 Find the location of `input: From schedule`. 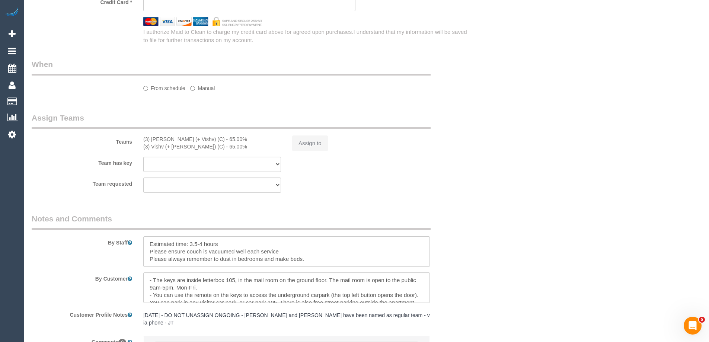

input: From schedule is located at coordinates (145, 88).